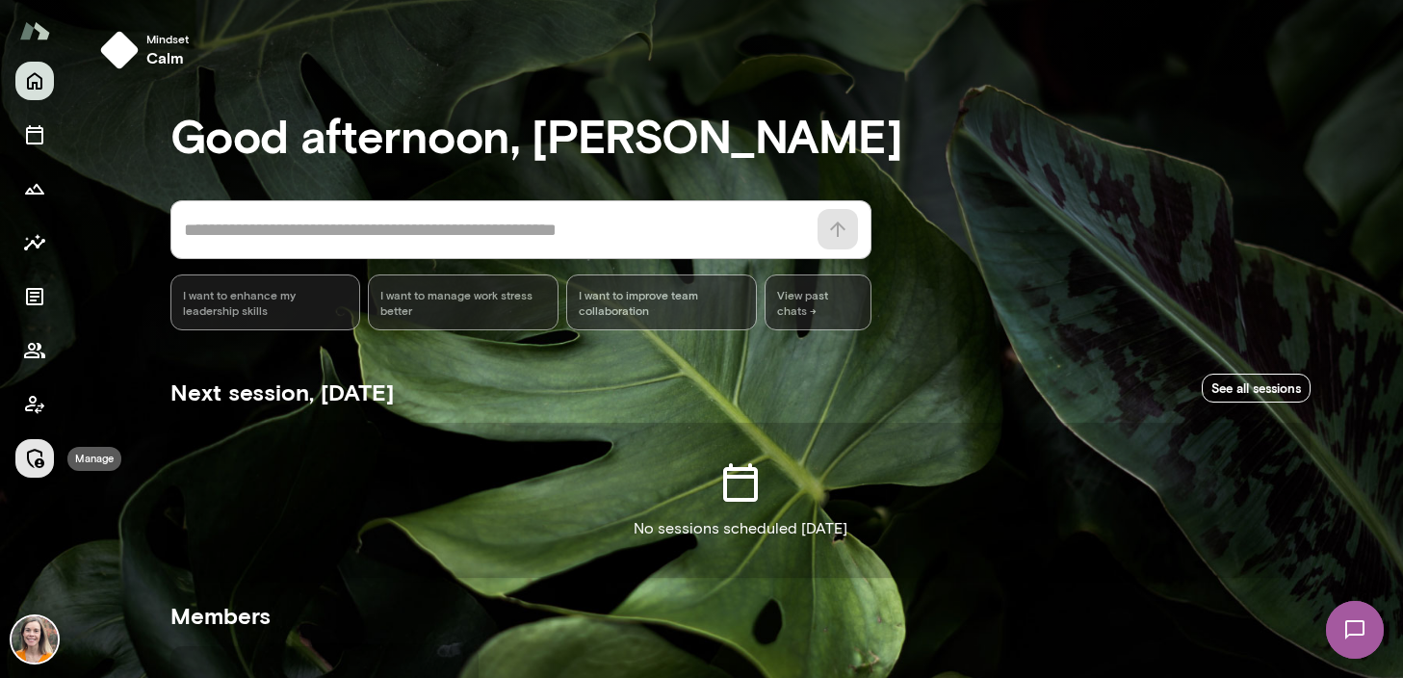 The image size is (1403, 678). I want to click on span: Mindset, so click(168, 39).